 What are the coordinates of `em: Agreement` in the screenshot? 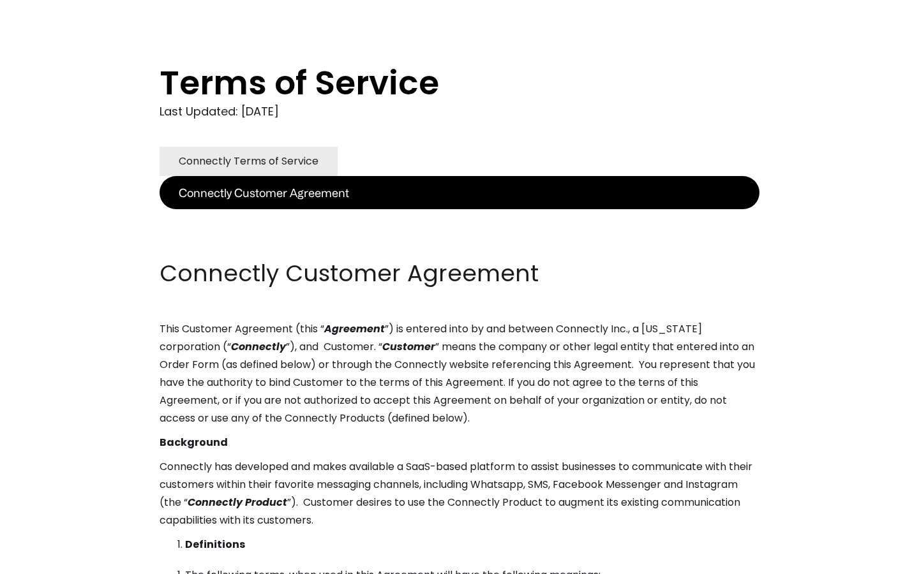 It's located at (354, 329).